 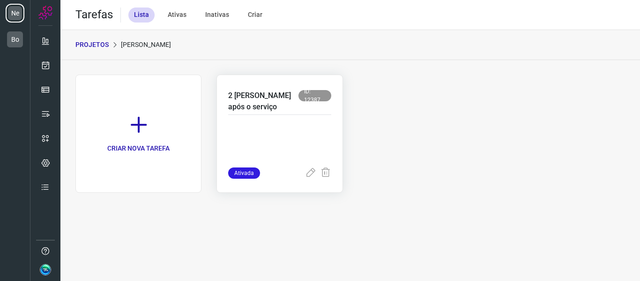 What do you see at coordinates (138, 148) in the screenshot?
I see `p: CRIAR NOVA TAREFA` at bounding box center [138, 148].